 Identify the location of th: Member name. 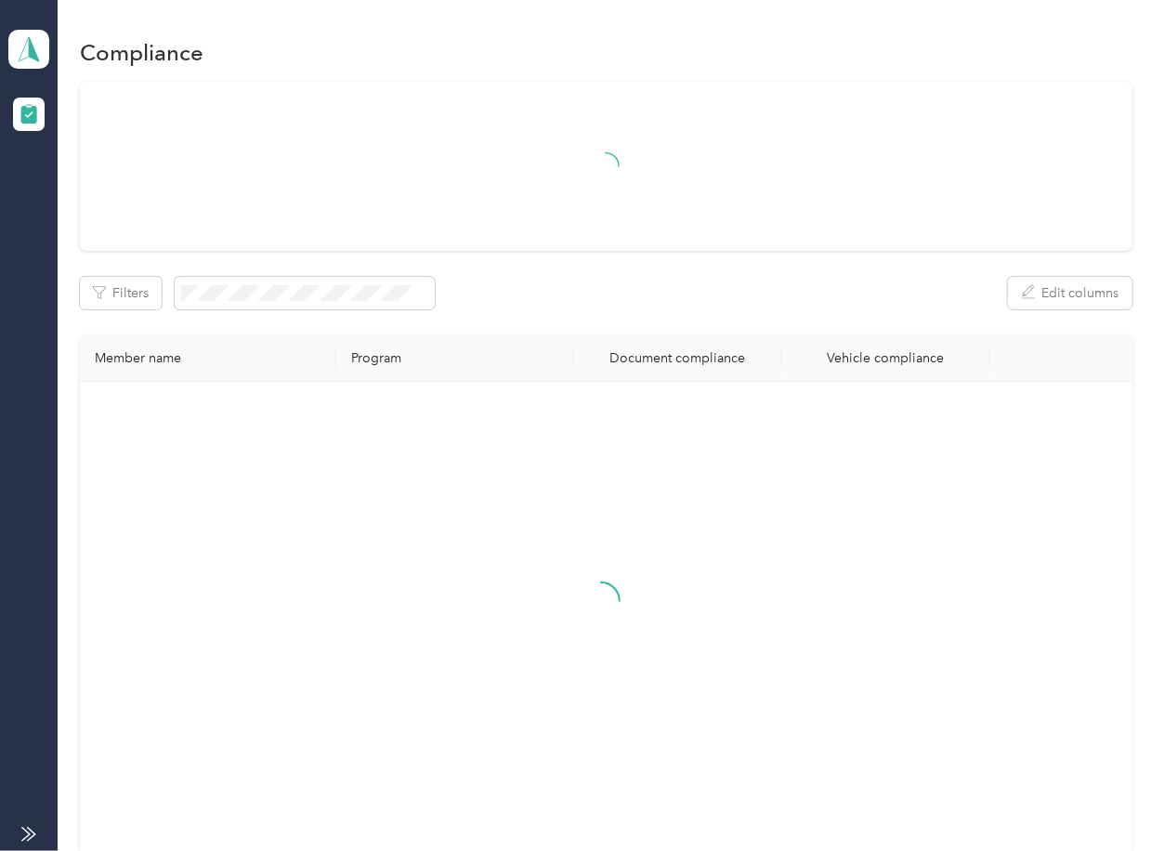
(207, 359).